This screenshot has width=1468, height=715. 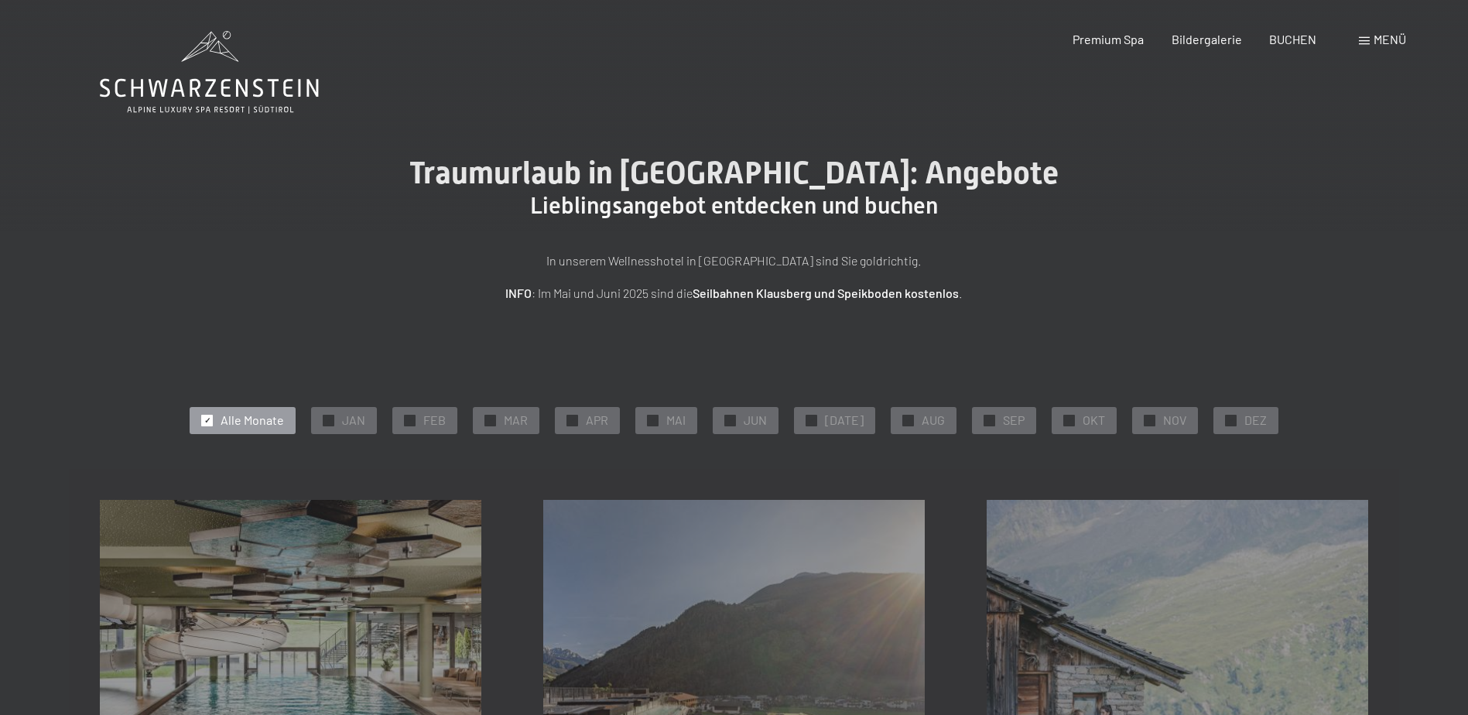 I want to click on span: SEP, so click(x=1014, y=420).